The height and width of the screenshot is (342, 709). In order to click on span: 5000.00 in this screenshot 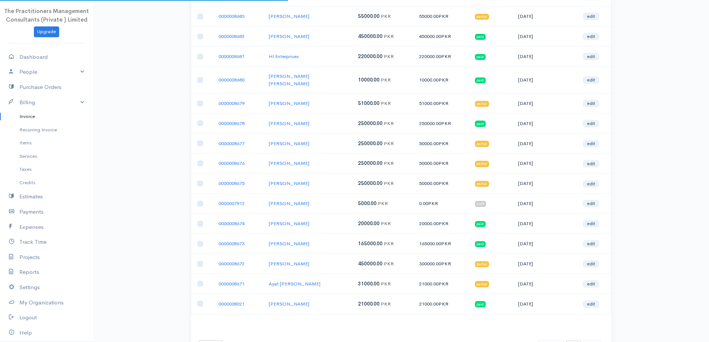, I will do `click(367, 203)`.